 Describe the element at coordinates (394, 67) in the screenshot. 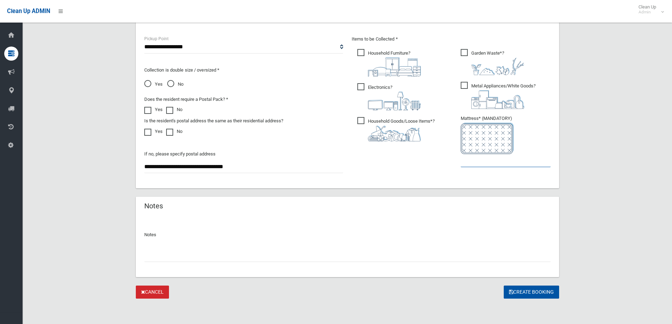

I see `img: aa9efdbe659d29b613fca23ba79d85cb.png` at that location.